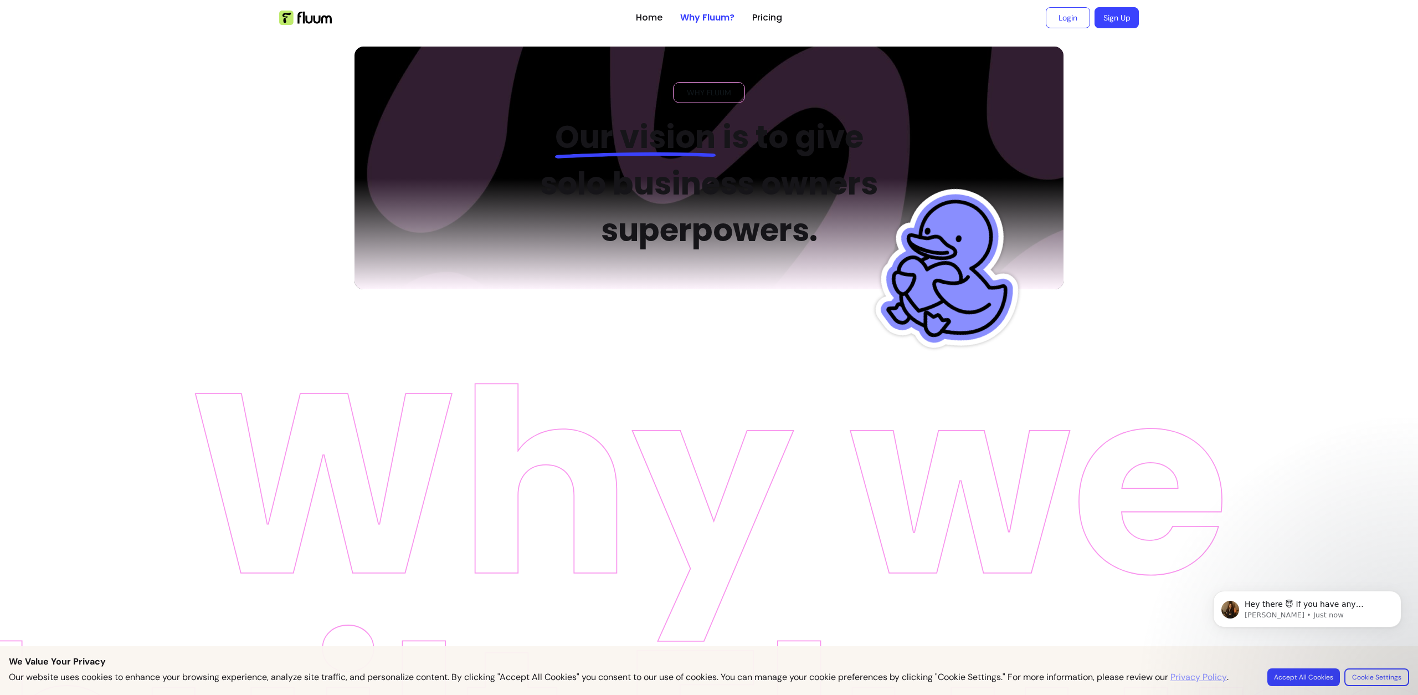 The image size is (1418, 695). Describe the element at coordinates (709, 184) in the screenshot. I see `h2: is to give solo business owners superpowers.` at that location.